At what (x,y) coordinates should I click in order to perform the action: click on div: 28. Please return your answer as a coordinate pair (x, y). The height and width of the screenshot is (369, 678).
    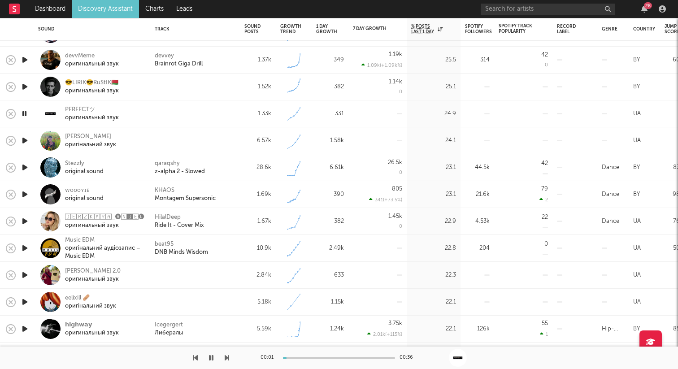
    Looking at the image, I should click on (648, 5).